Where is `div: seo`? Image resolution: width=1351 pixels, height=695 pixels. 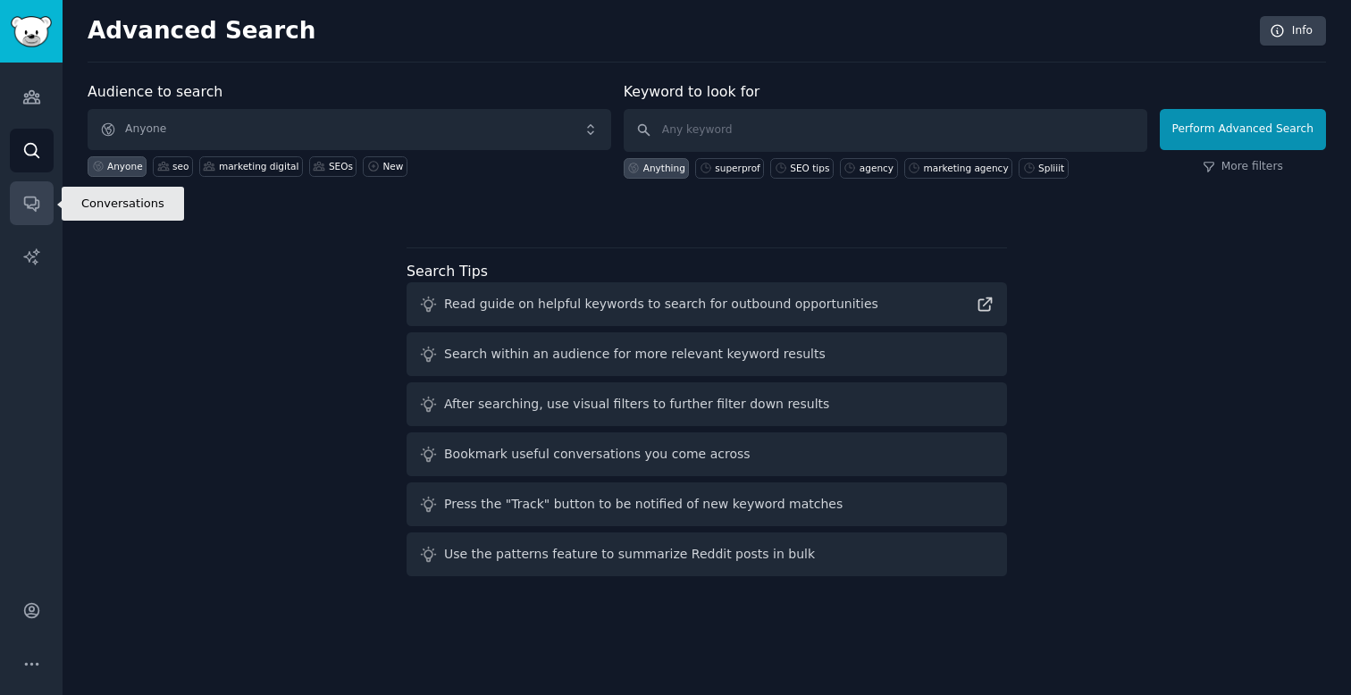 div: seo is located at coordinates (180, 166).